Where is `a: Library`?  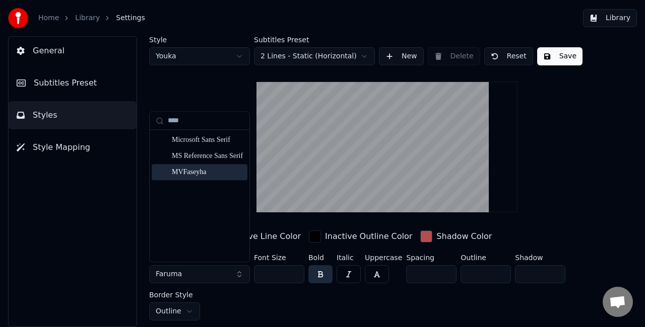
a: Library is located at coordinates (87, 18).